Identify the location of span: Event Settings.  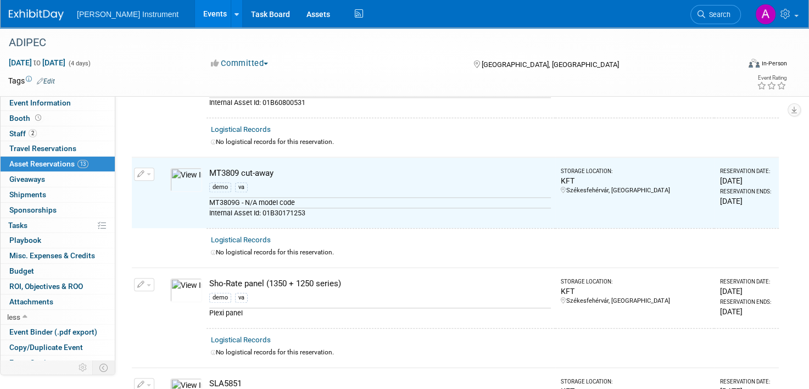
(34, 363).